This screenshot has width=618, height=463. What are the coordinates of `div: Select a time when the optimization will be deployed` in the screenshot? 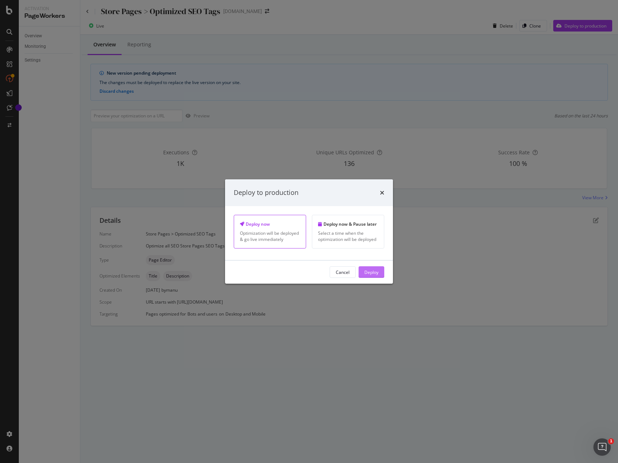 It's located at (348, 236).